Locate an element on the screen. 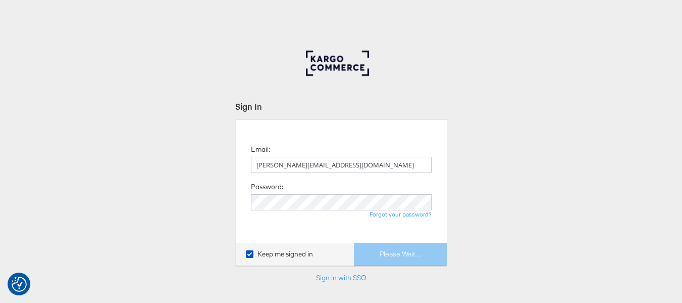 This screenshot has height=303, width=682. a: Sign in with SSO is located at coordinates (341, 277).